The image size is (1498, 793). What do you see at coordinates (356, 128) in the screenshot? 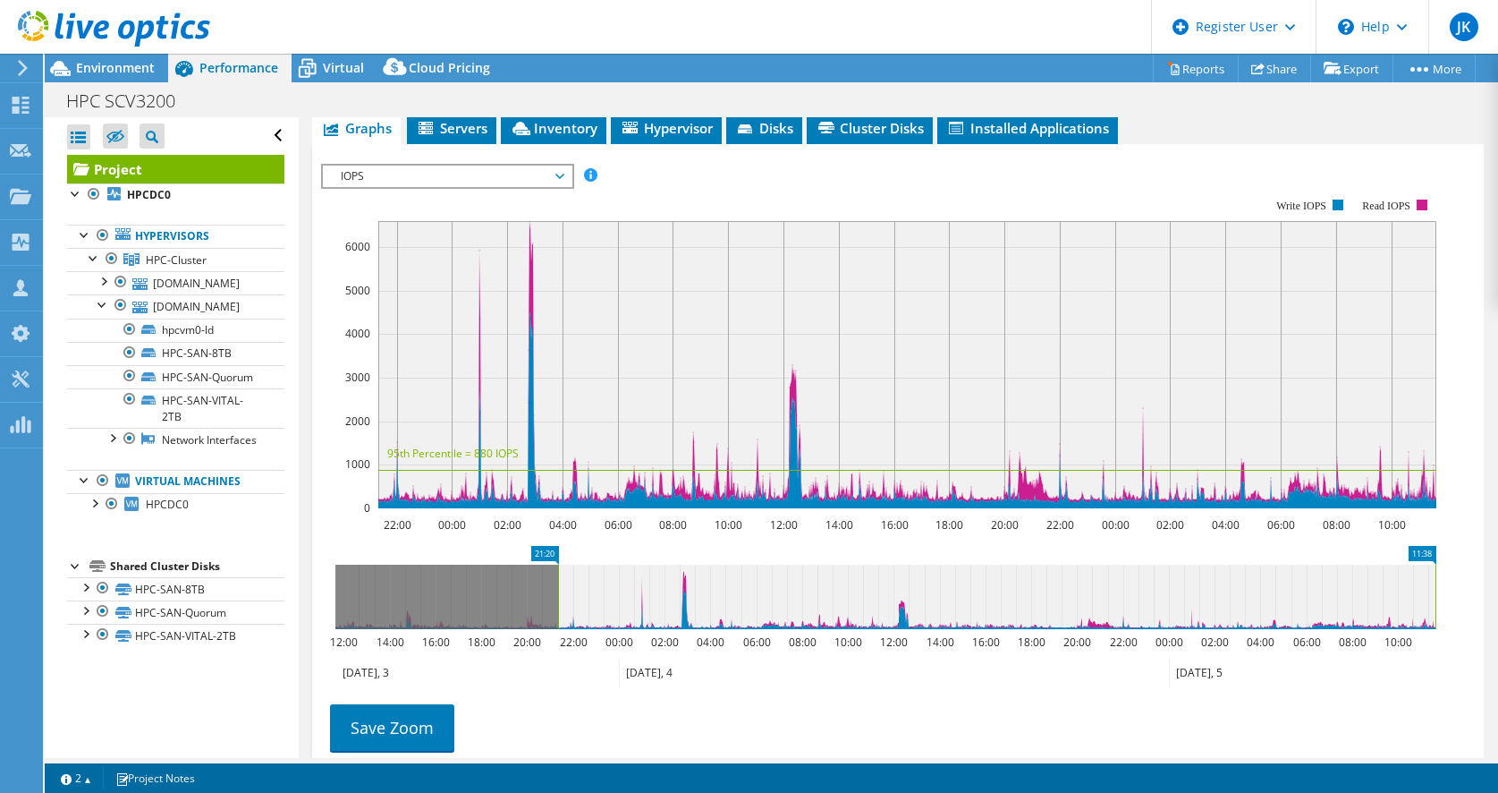
I see `span: Graphs` at bounding box center [356, 128].